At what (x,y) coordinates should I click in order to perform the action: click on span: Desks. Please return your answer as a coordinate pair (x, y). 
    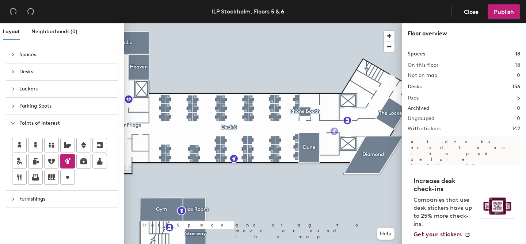
    Looking at the image, I should click on (66, 72).